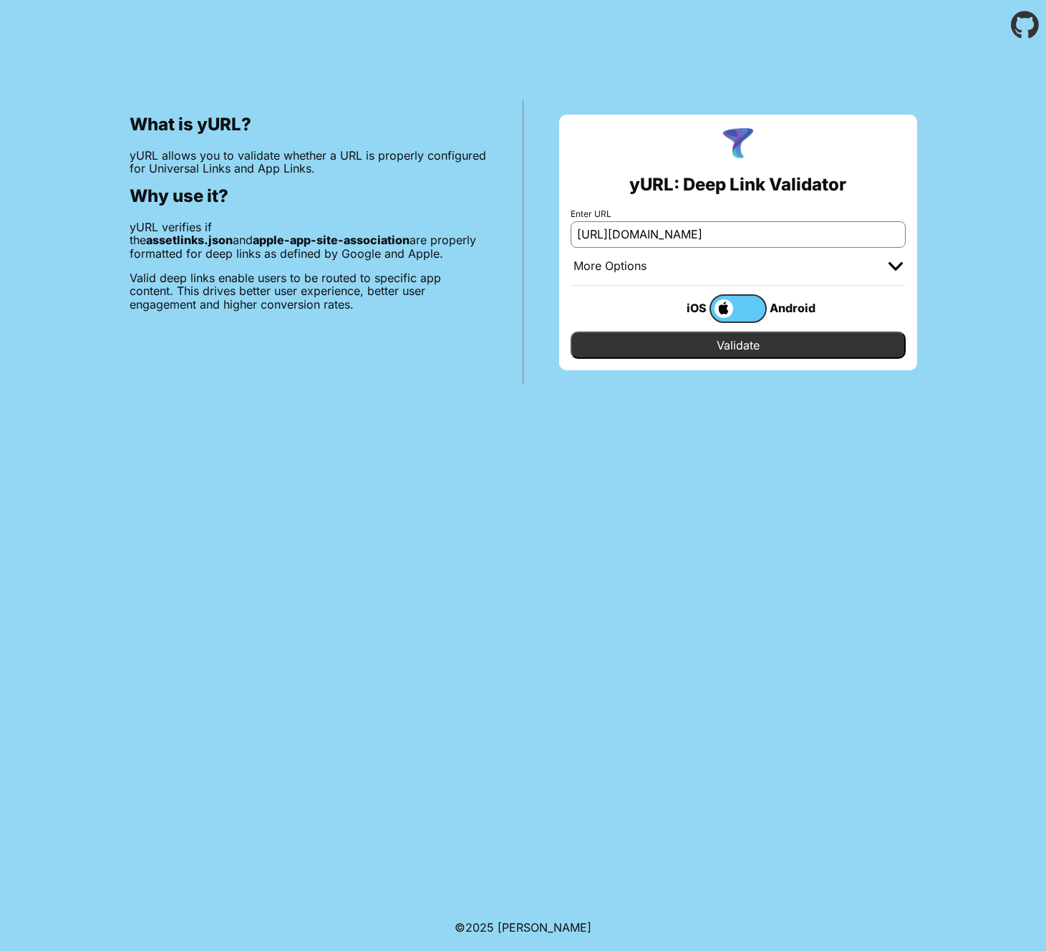 The image size is (1046, 951). Describe the element at coordinates (738, 214) in the screenshot. I see `label: Enter URL` at that location.